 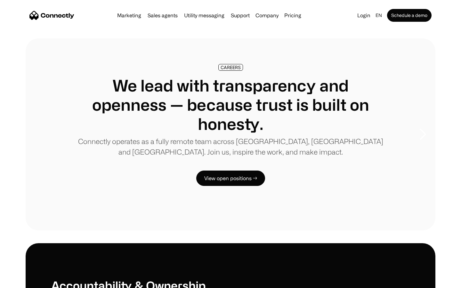 I want to click on div: 1 of 8, so click(x=231, y=135).